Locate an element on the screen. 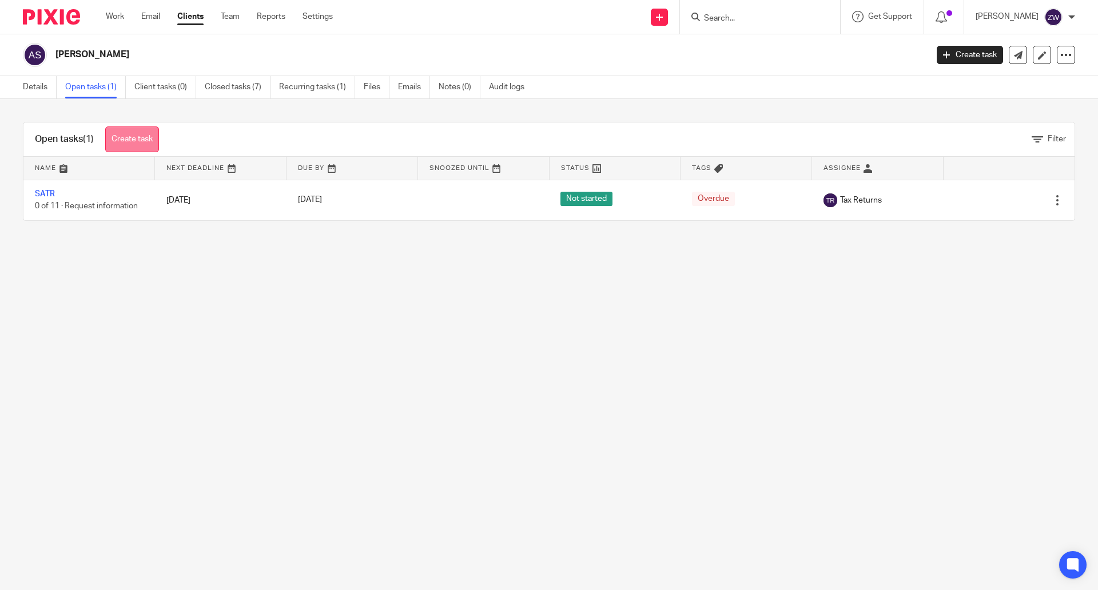 This screenshot has width=1098, height=590. a: Work is located at coordinates (115, 17).